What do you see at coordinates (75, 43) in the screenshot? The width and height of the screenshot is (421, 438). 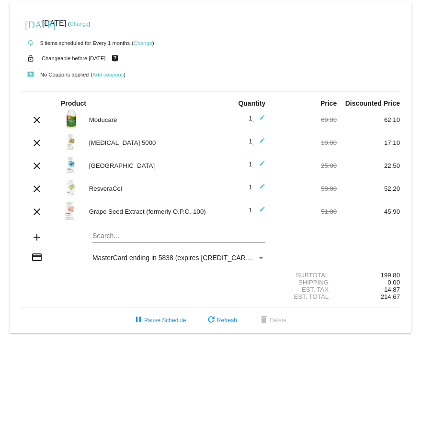 I see `small: 5 items scheduled for Every 1 months` at bounding box center [75, 43].